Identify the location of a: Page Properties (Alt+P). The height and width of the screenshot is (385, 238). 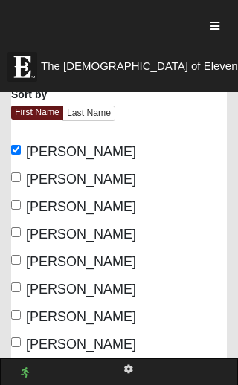
(129, 369).